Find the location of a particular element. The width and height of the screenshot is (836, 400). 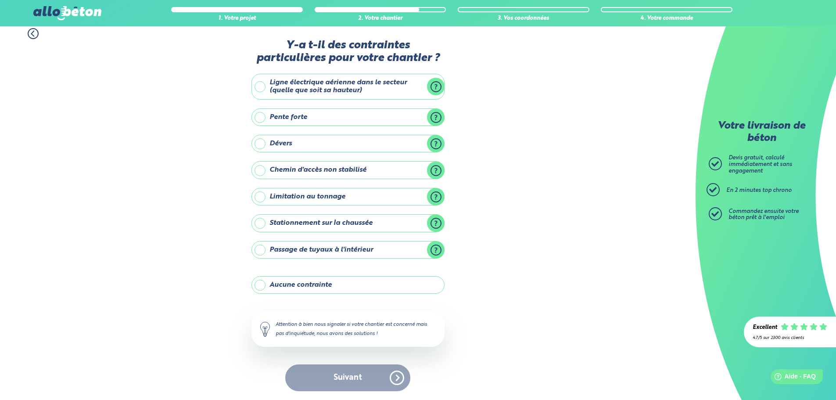

label: Ligne électrique aérienne dans le secteur (quelle que soit sa hauteur) is located at coordinates (348, 87).